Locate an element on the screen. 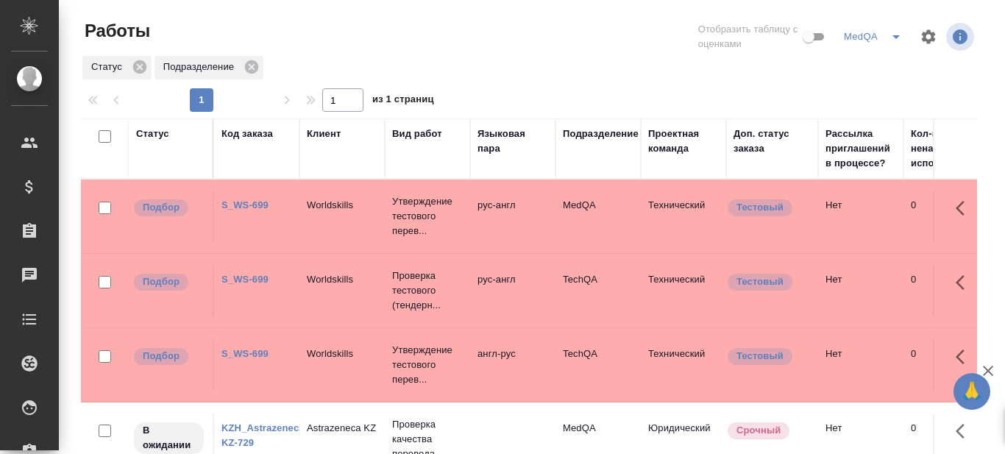 The image size is (1005, 454). div: Рассылка приглашений в процессе? is located at coordinates (861, 149).